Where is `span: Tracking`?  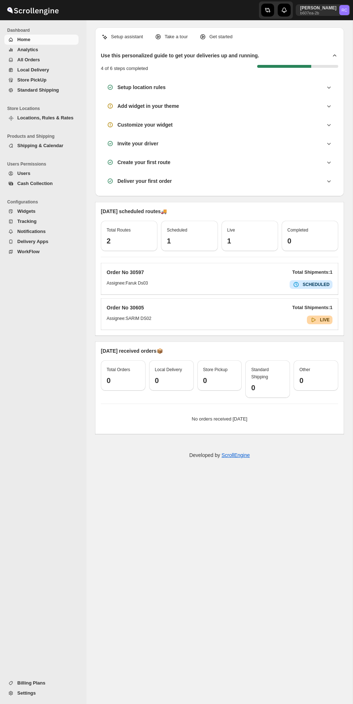
span: Tracking is located at coordinates (27, 221).